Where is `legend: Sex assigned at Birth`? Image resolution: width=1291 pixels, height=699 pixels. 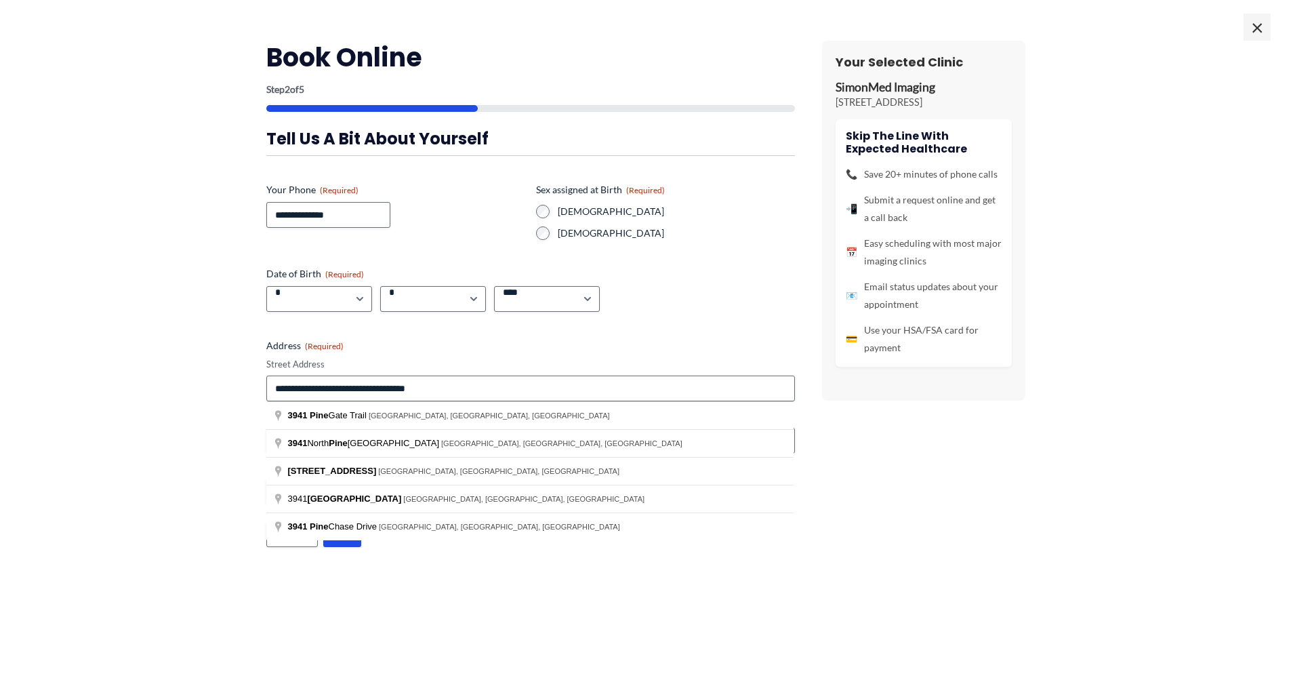 legend: Sex assigned at Birth is located at coordinates (600, 190).